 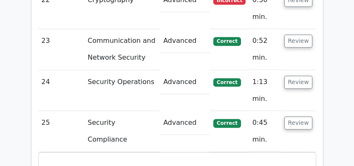 I want to click on td: 0:45 min., so click(x=265, y=131).